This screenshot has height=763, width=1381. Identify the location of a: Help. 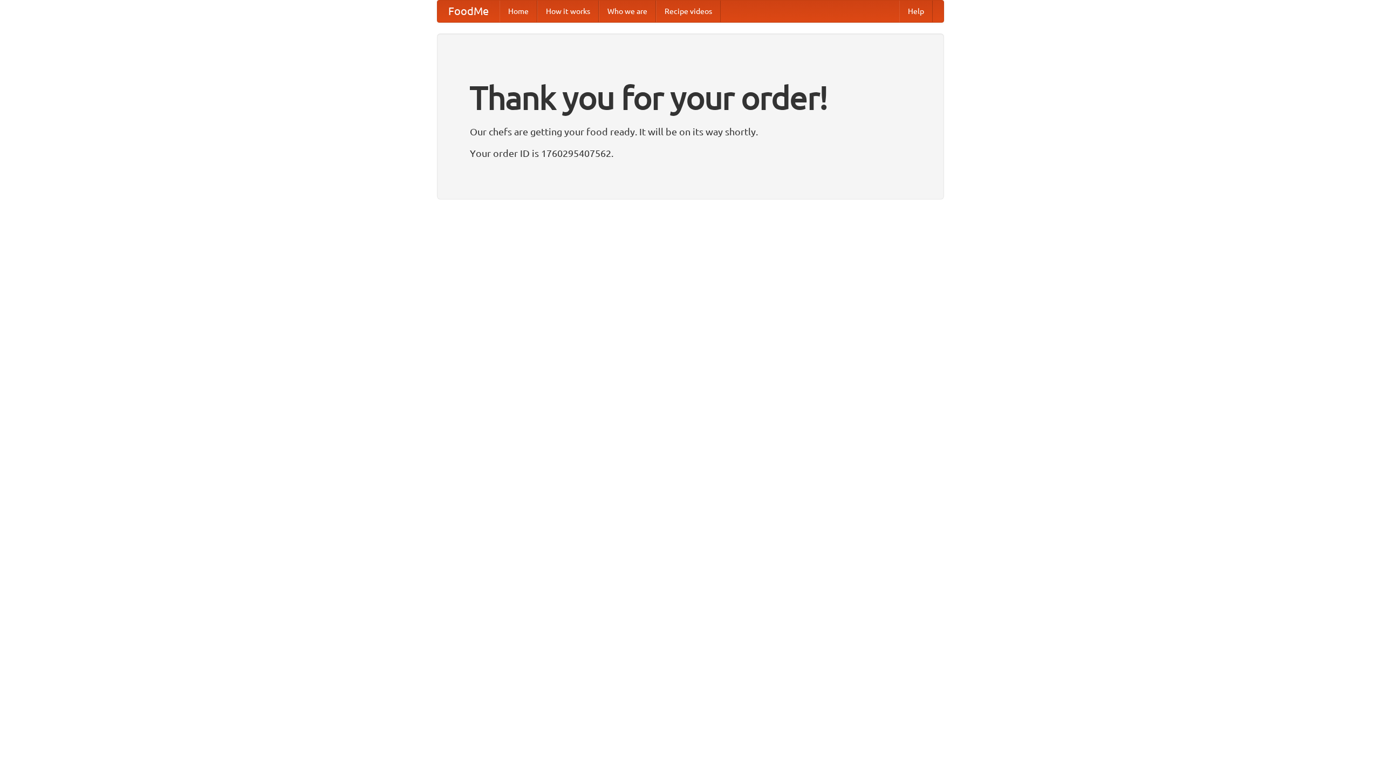
(916, 11).